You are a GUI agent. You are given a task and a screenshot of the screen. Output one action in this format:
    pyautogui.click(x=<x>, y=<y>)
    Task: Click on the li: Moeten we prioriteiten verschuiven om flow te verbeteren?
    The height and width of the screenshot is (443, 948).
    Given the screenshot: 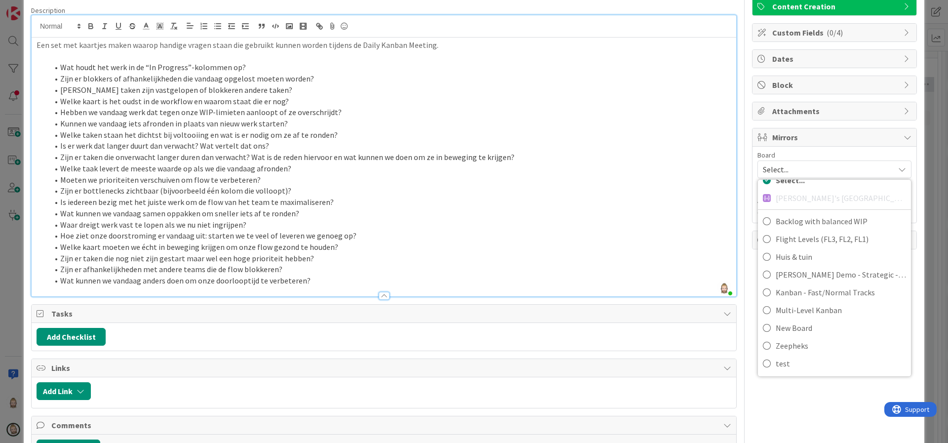 What is the action you would take?
    pyautogui.click(x=390, y=180)
    